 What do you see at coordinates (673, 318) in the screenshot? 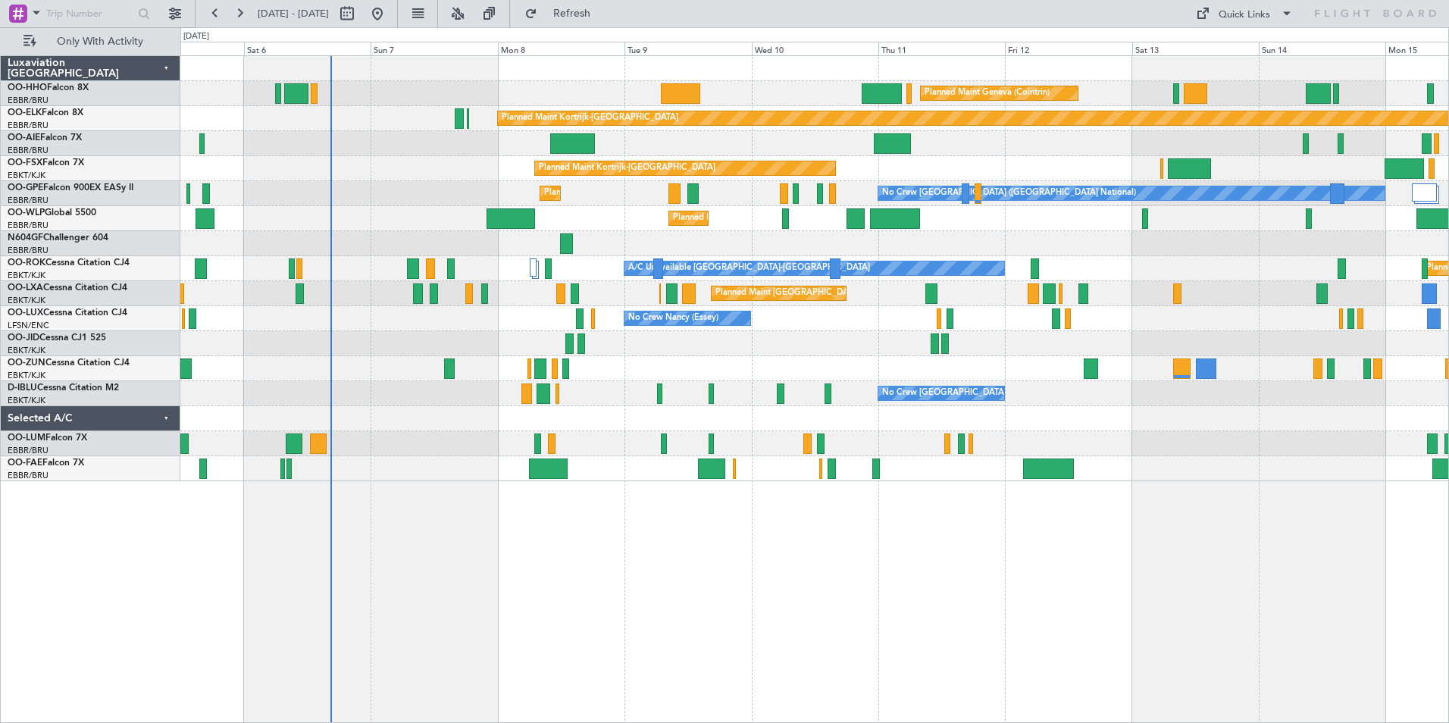
I see `div: No Crew Nancy (Essey)` at bounding box center [673, 318].